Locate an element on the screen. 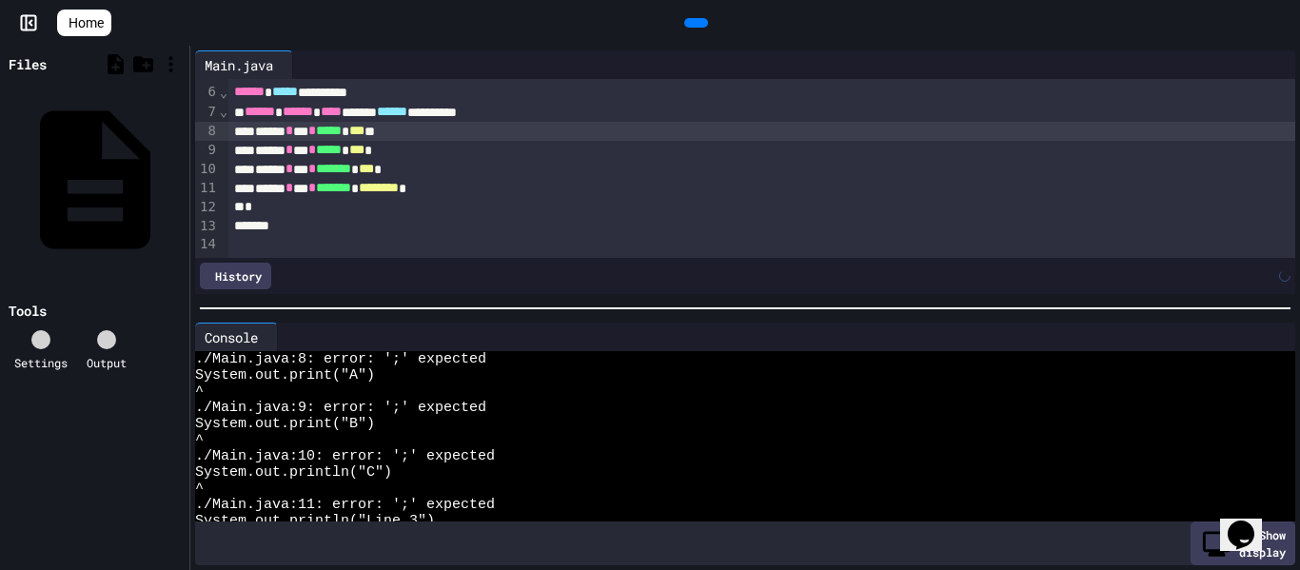 The height and width of the screenshot is (570, 1300). div: Output is located at coordinates (107, 363).